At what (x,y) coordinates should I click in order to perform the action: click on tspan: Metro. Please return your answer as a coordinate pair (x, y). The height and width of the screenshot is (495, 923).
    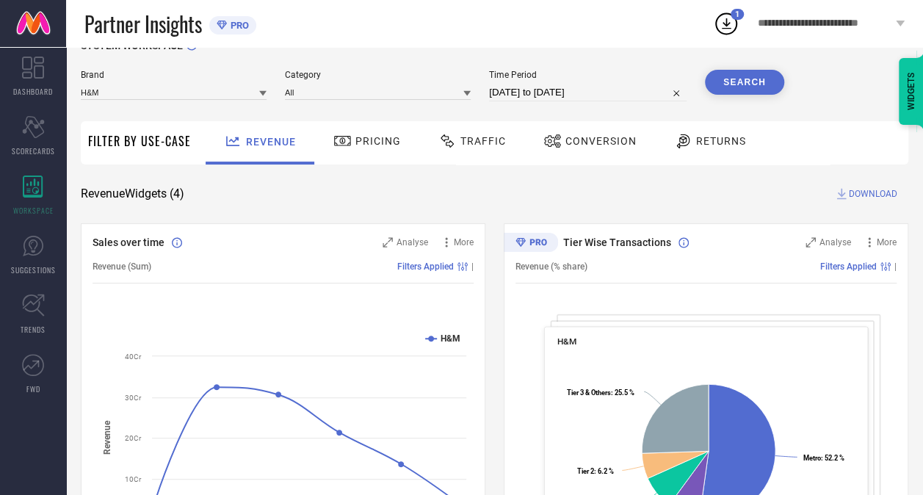
    Looking at the image, I should click on (812, 458).